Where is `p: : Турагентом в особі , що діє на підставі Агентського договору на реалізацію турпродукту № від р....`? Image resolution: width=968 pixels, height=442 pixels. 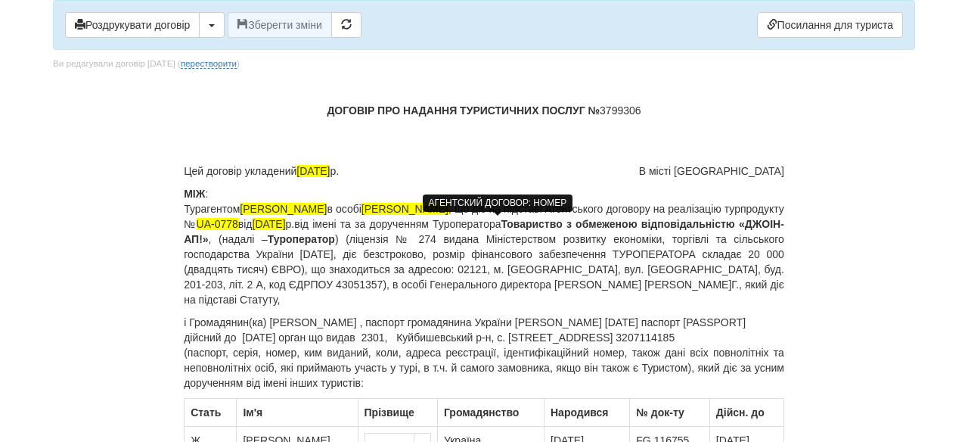
p: : Турагентом в особі , що діє на підставі Агентського договору на реалізацію турпродукту № від р.... is located at coordinates (484, 246).